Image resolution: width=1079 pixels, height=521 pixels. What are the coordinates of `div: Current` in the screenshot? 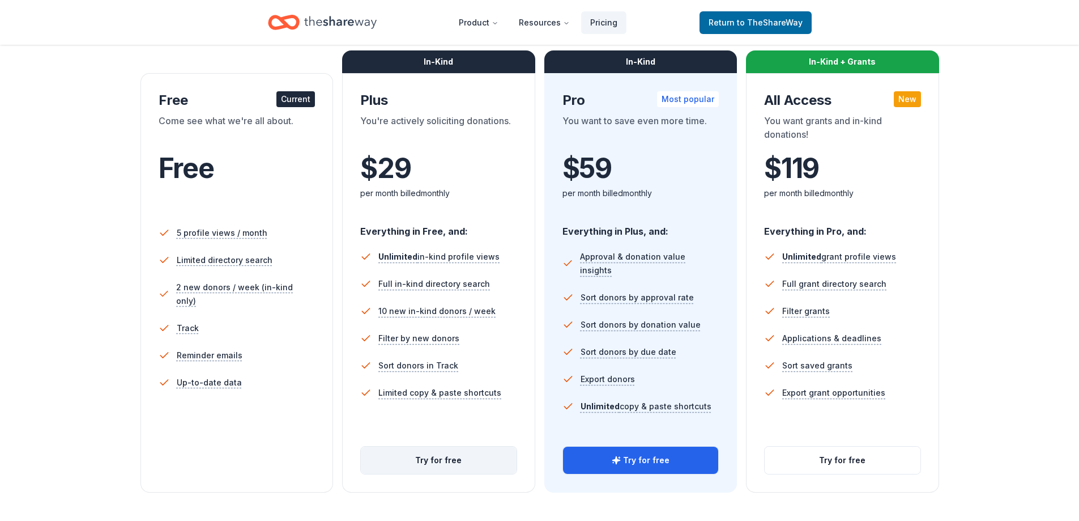 It's located at (296, 99).